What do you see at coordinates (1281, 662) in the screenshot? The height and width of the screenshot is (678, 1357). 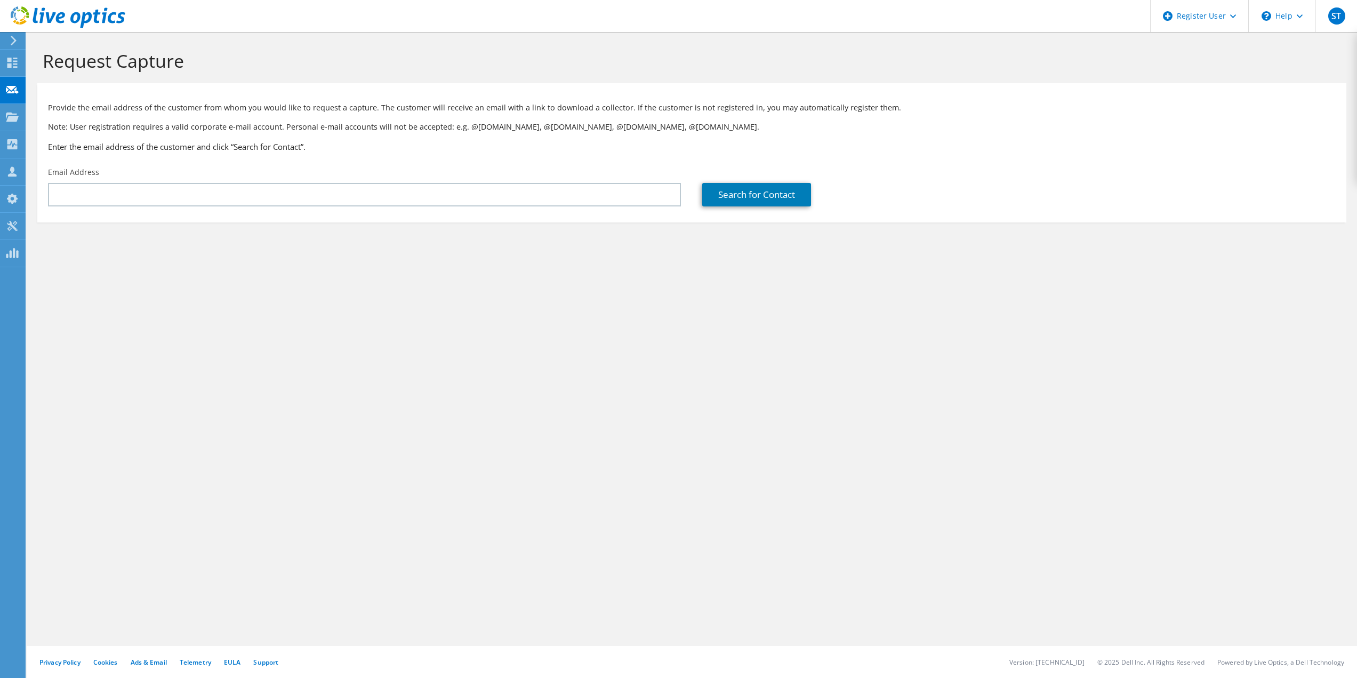 I see `li: Powered by Live Optics, a Dell Technology` at bounding box center [1281, 662].